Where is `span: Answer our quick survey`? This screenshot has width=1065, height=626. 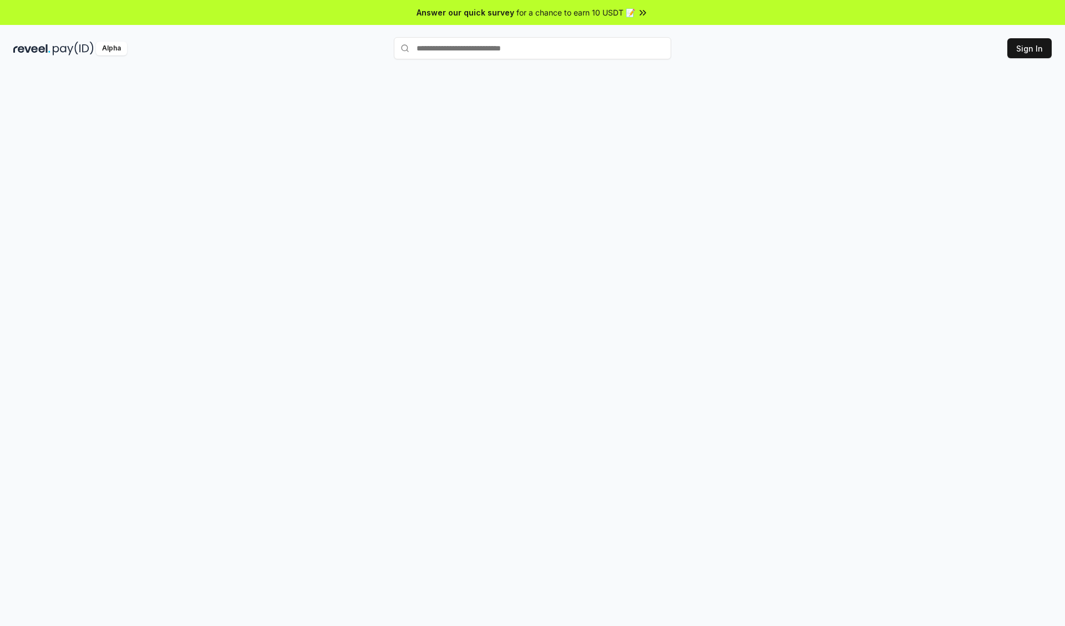
span: Answer our quick survey is located at coordinates (465, 12).